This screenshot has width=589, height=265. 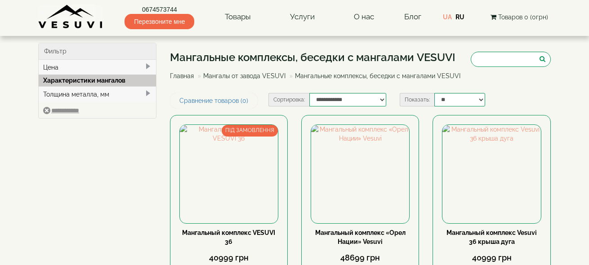 What do you see at coordinates (448, 17) in the screenshot?
I see `a: UA` at bounding box center [448, 17].